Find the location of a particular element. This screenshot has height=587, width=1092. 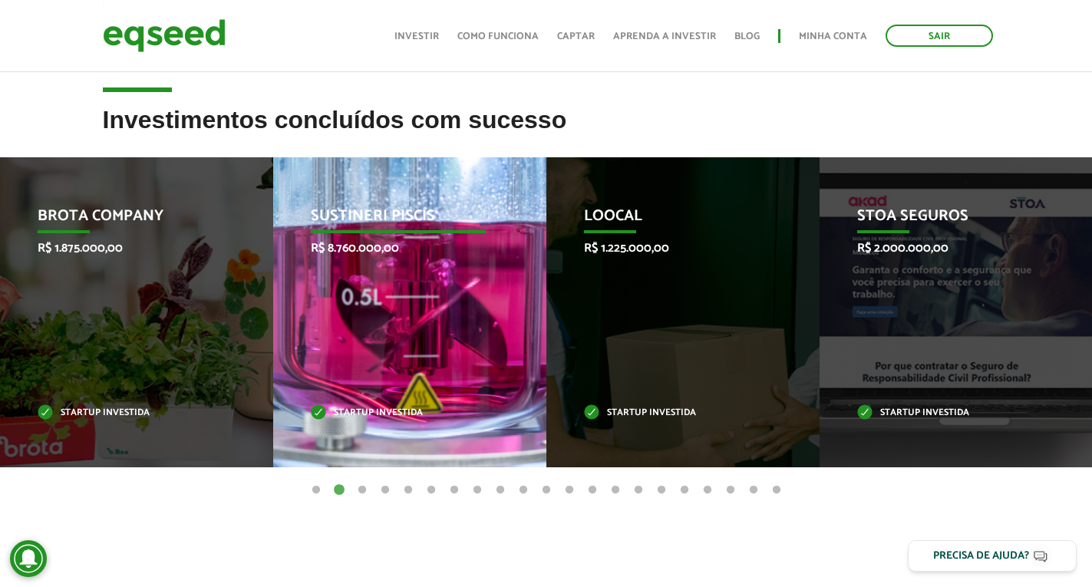

button: 9 of 21 is located at coordinates (500, 490).